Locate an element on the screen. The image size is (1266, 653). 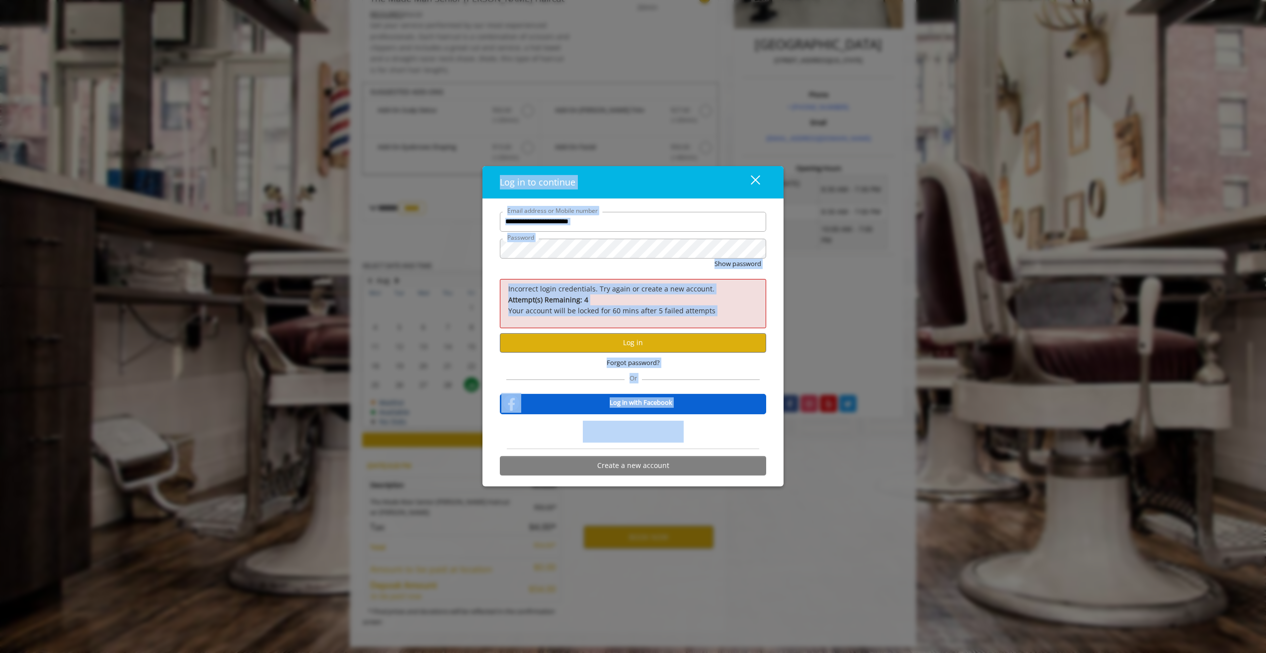
b: Attempt(s) Remaining: 4 is located at coordinates (548, 299).